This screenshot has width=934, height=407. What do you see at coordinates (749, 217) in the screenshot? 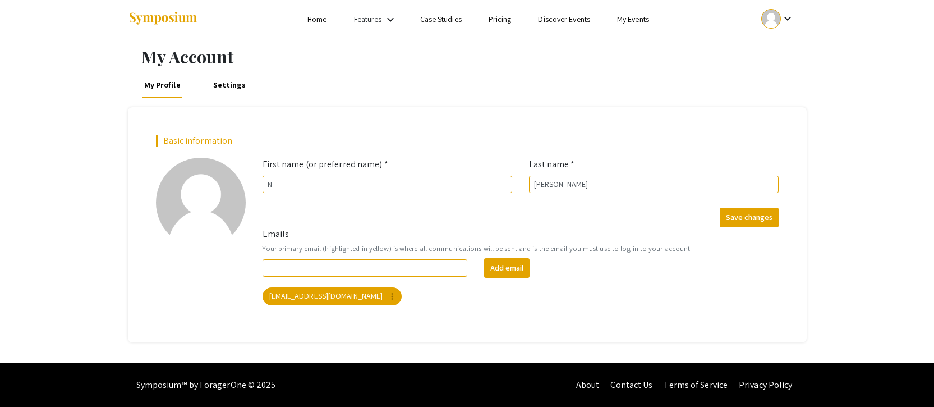
I see `button: Save changes` at bounding box center [749, 217].